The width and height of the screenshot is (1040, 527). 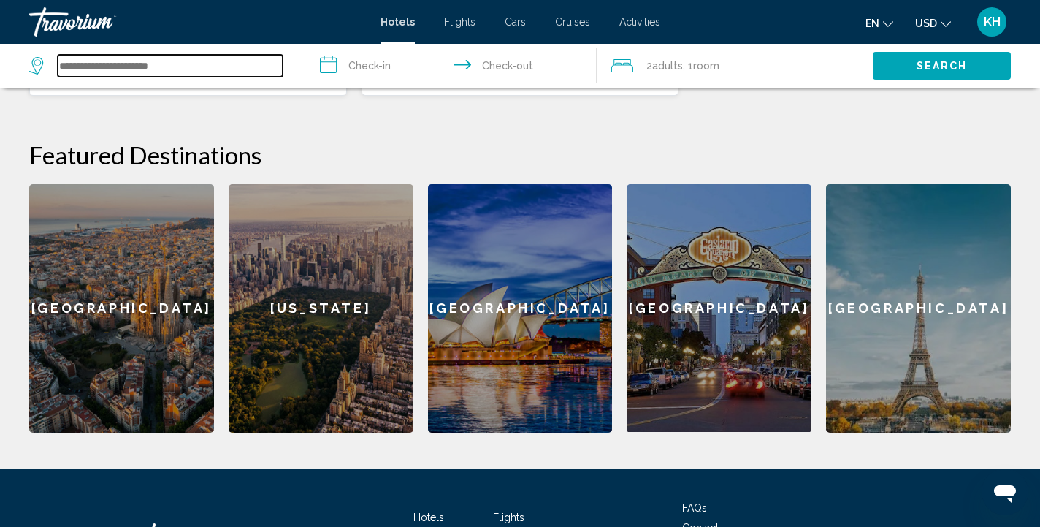 I want to click on span: Room, so click(x=706, y=66).